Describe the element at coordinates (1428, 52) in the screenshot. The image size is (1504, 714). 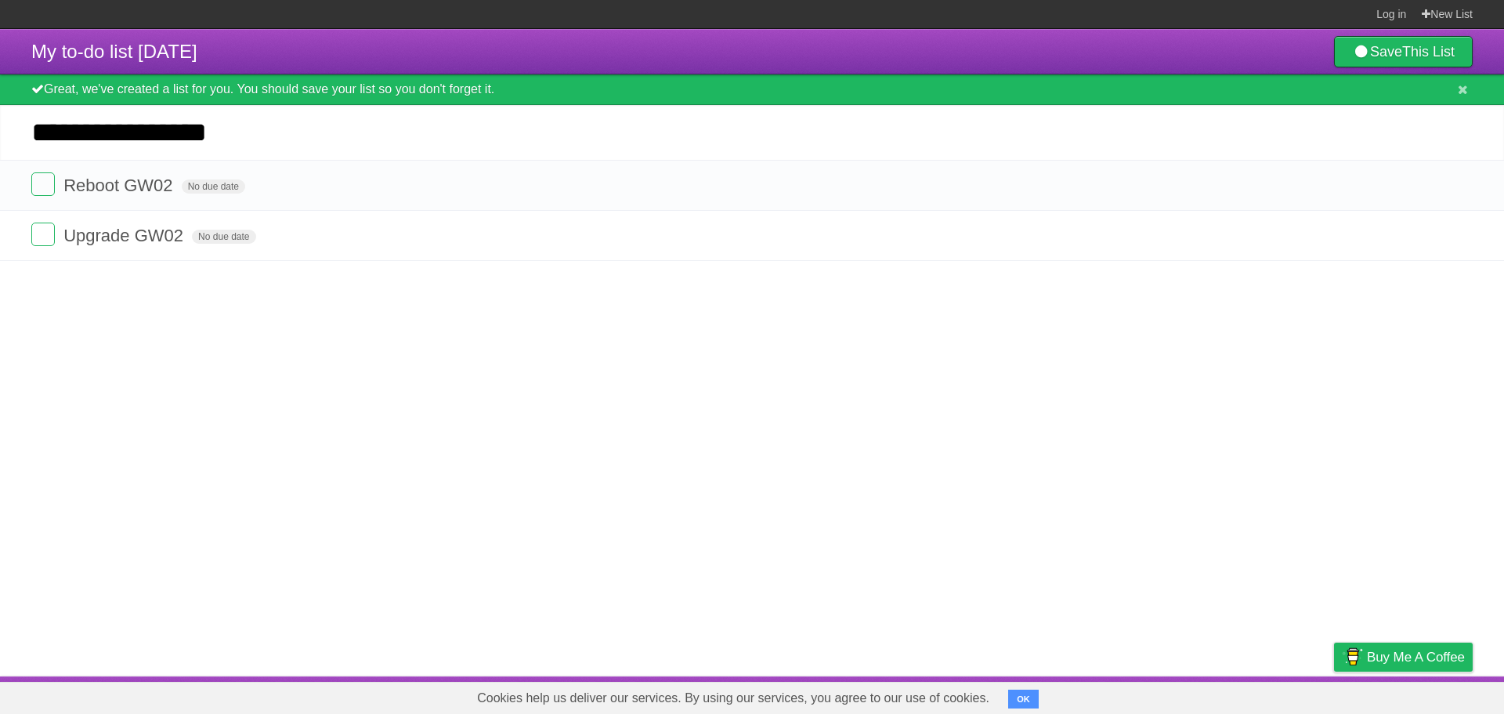
I see `b: This List` at that location.